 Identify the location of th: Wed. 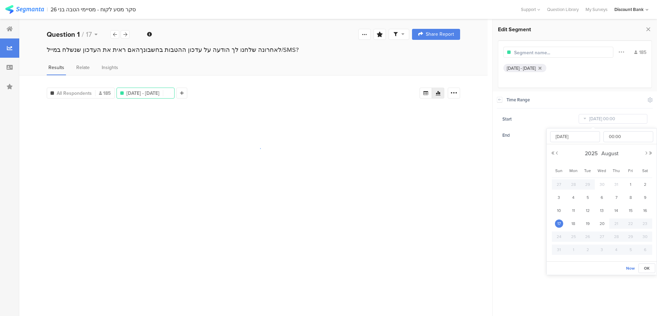
(602, 171).